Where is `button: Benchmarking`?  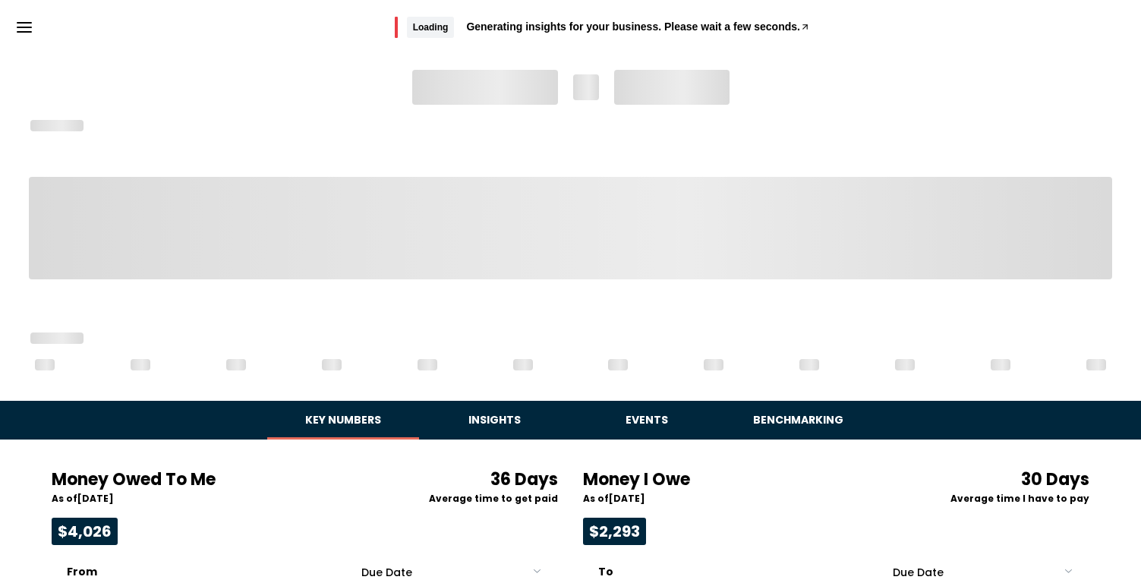
button: Benchmarking is located at coordinates (799, 420).